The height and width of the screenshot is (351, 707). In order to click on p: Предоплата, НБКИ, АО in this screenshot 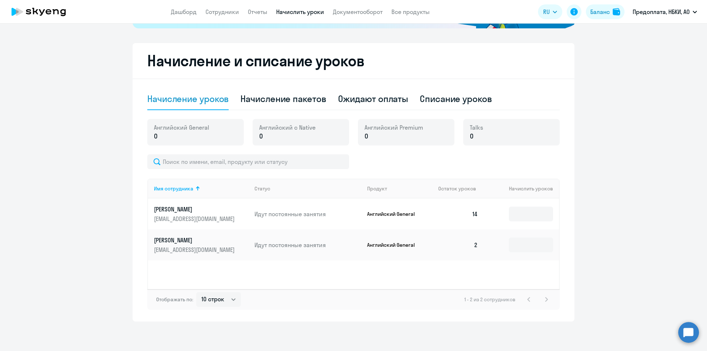, I will do `click(661, 12)`.